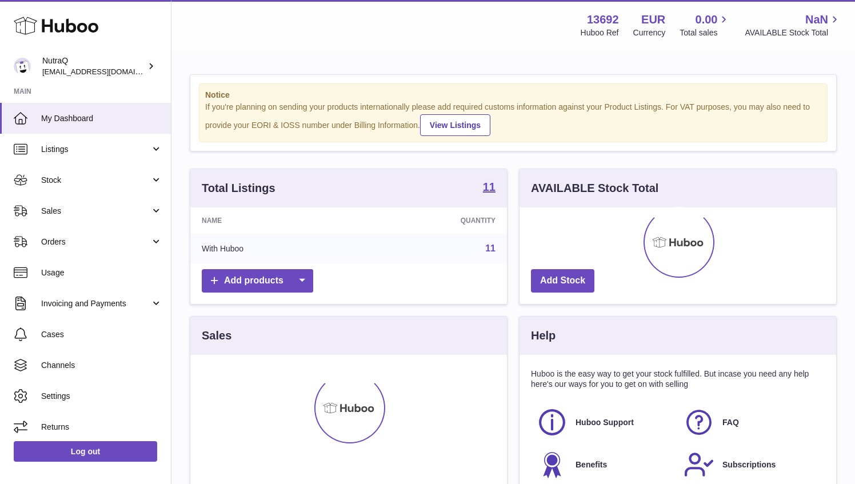  I want to click on th: Quantity, so click(432, 221).